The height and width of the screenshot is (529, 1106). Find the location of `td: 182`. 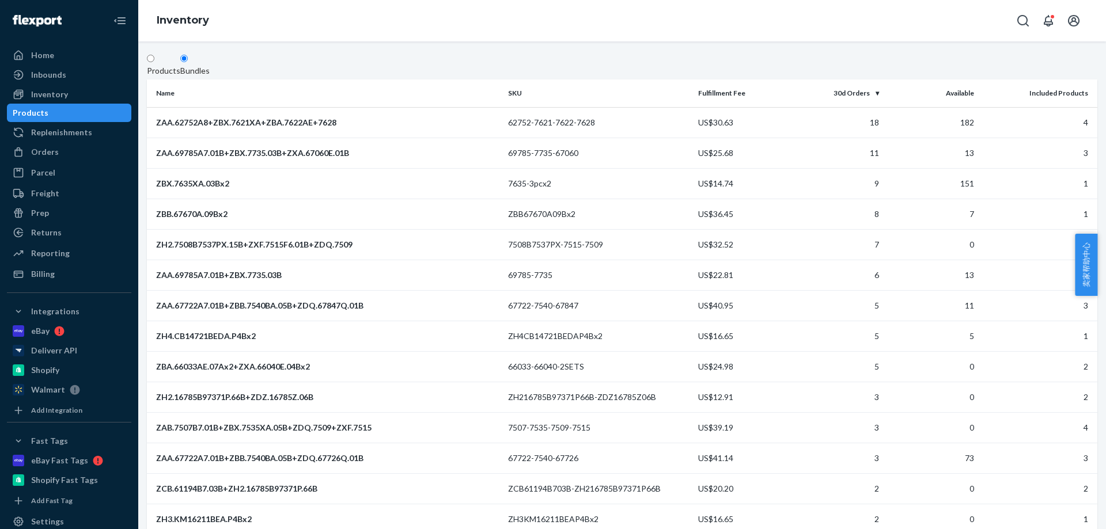

td: 182 is located at coordinates (931, 122).